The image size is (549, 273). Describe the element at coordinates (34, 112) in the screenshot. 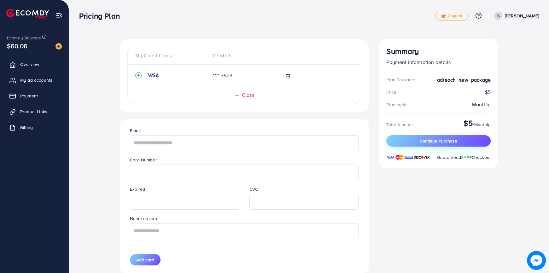

I see `span: Product Links` at that location.